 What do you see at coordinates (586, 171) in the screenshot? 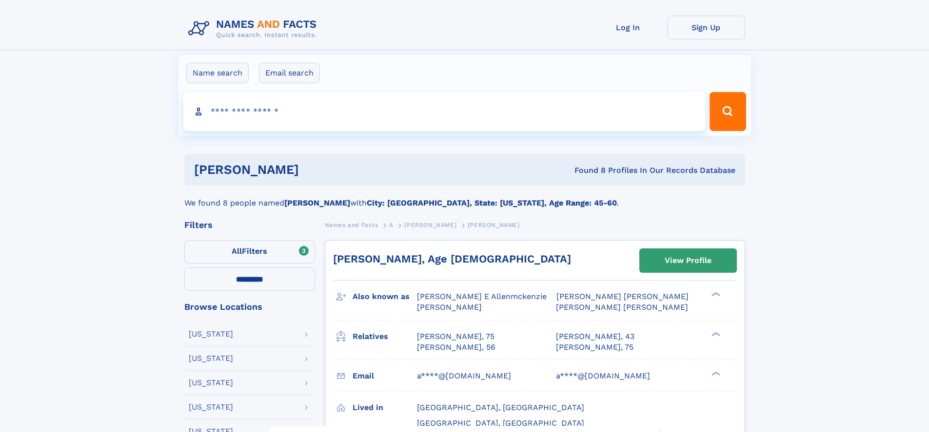
I see `div: Found 8 Profiles In Our Records Database` at bounding box center [586, 171].